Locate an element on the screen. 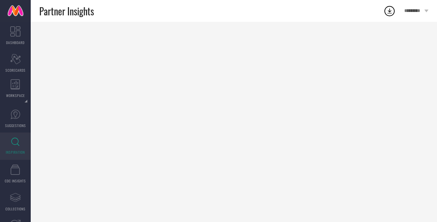  span: COLLECTIONS is located at coordinates (15, 209).